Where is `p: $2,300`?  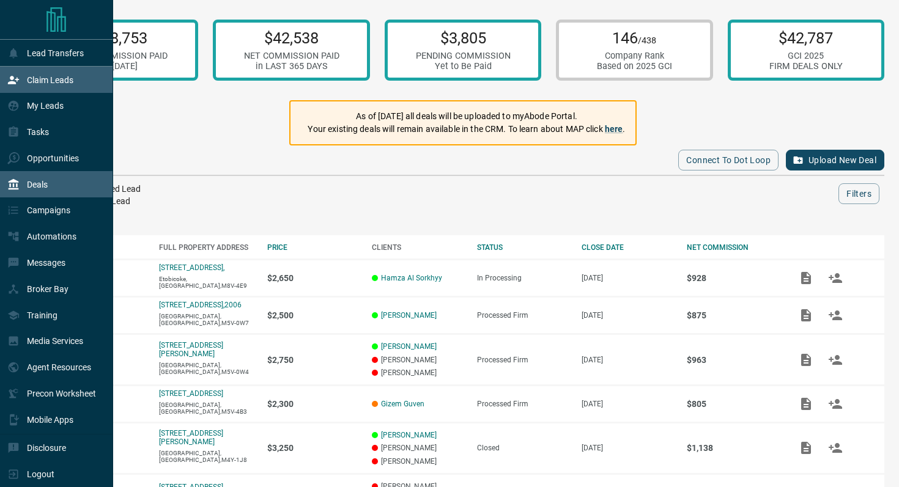
p: $2,300 is located at coordinates (314, 404).